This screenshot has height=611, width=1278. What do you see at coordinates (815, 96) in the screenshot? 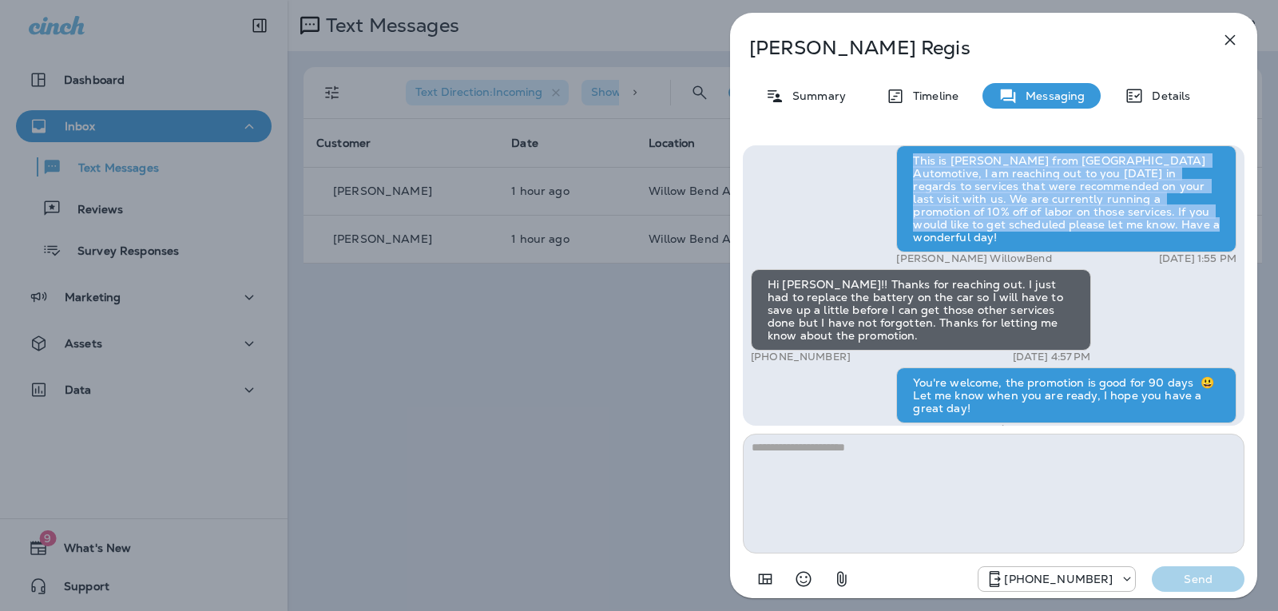
I see `p: Summary` at bounding box center [815, 96].